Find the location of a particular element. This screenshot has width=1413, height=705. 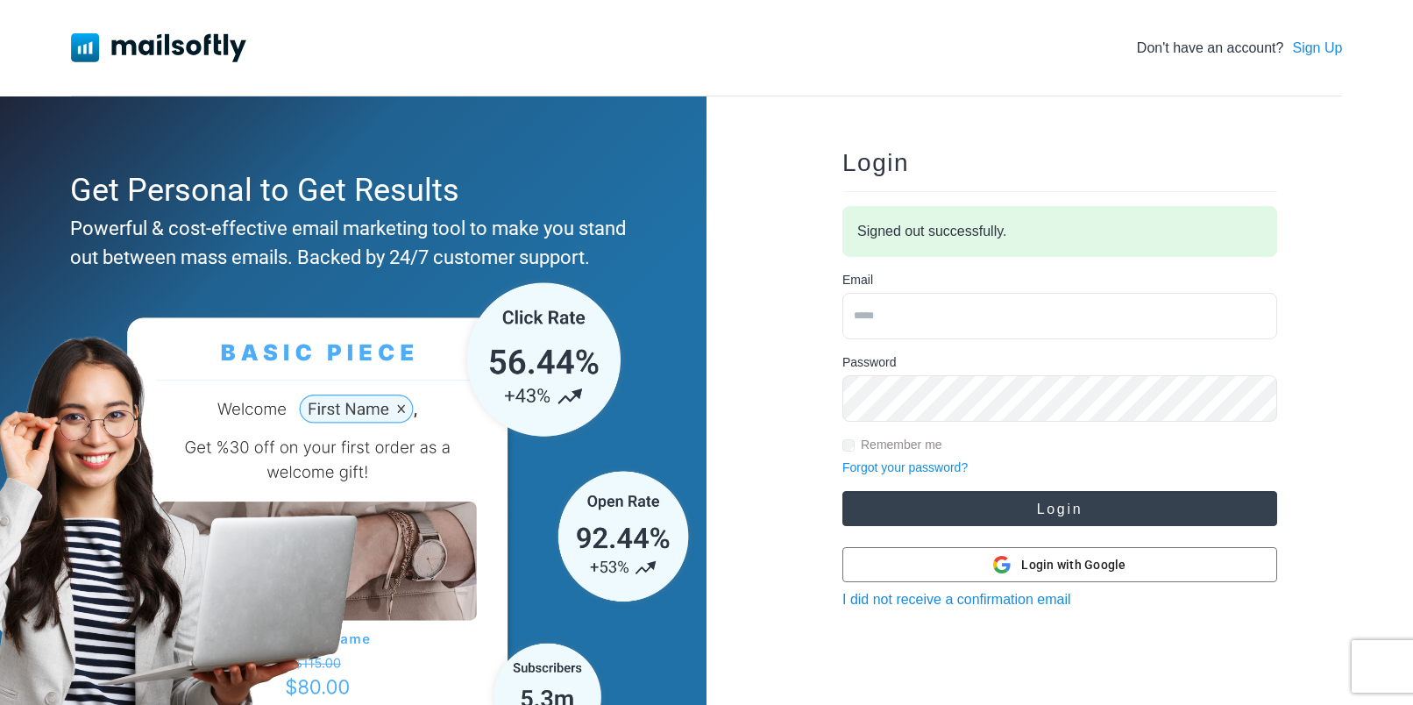

a: Login with Google is located at coordinates (1060, 565).